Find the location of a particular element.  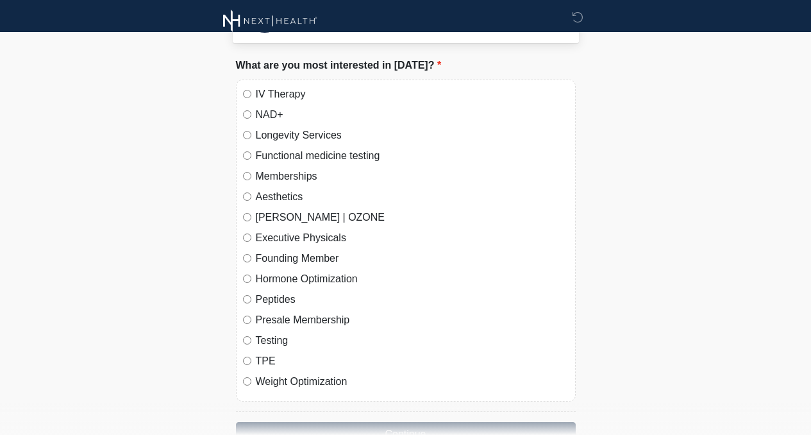

label: Testing is located at coordinates (412, 340).